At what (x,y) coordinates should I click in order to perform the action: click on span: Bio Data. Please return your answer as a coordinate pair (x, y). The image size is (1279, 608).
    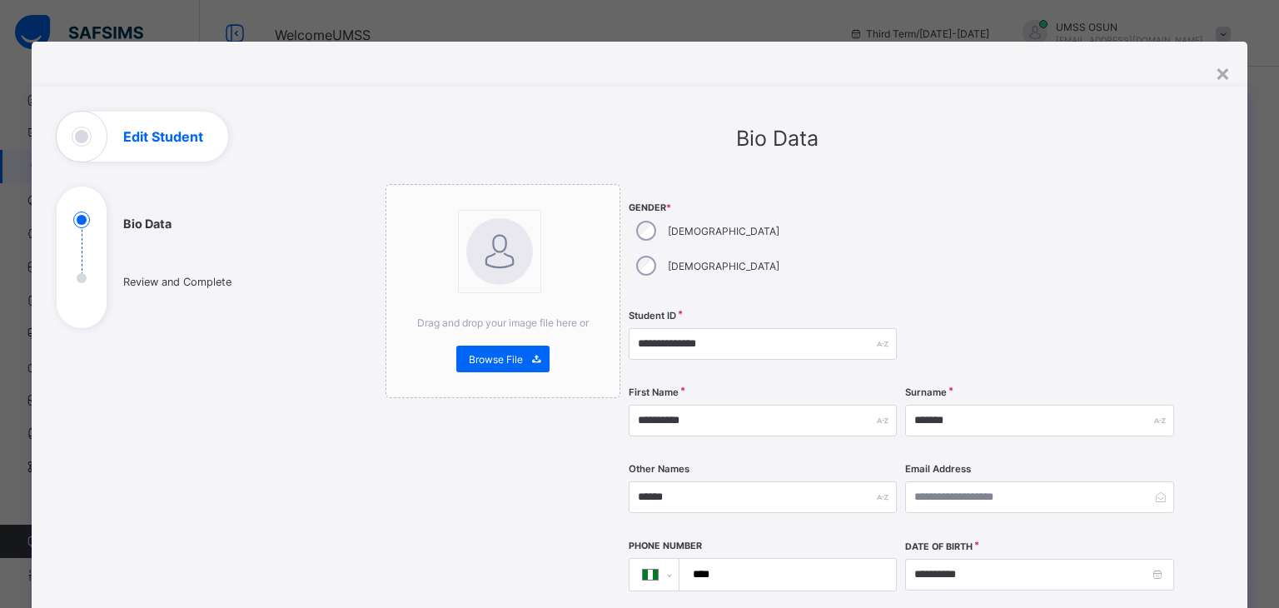
    Looking at the image, I should click on (777, 138).